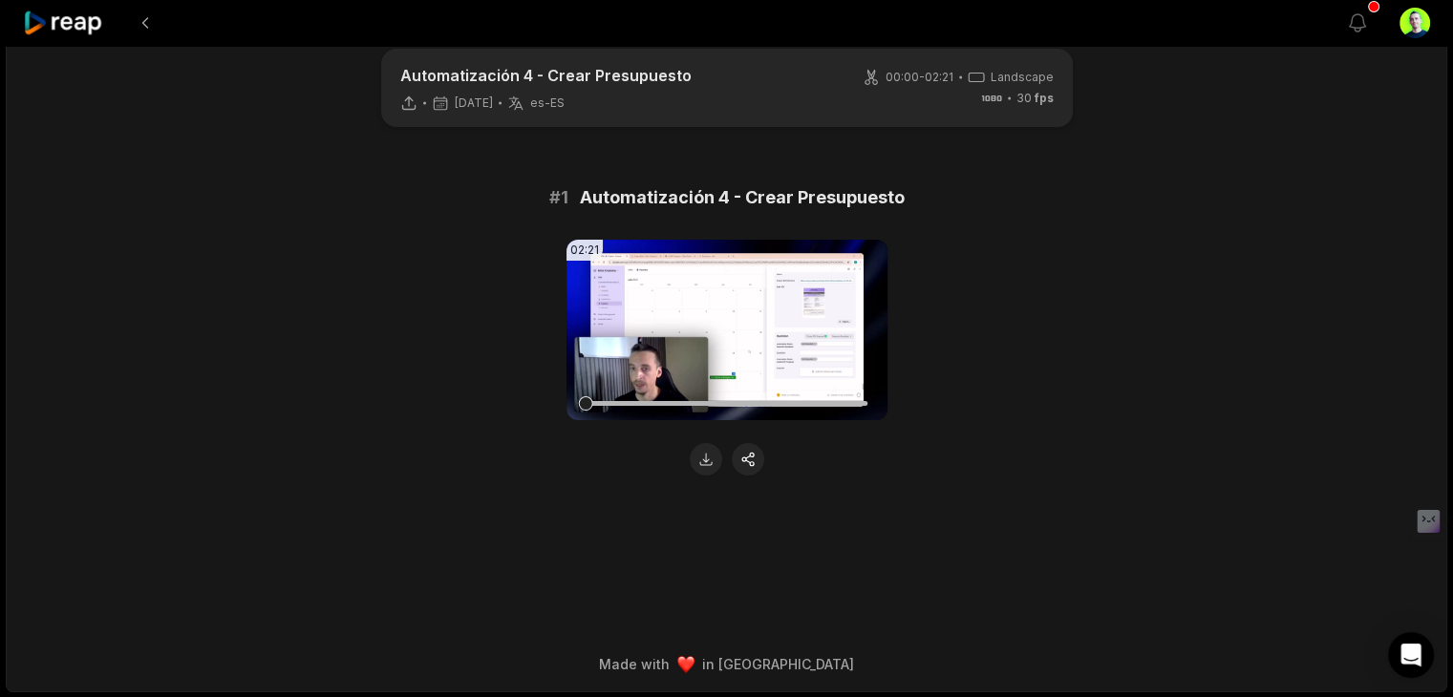 The width and height of the screenshot is (1453, 697). What do you see at coordinates (686, 665) in the screenshot?
I see `img: heart emoji` at bounding box center [686, 665].